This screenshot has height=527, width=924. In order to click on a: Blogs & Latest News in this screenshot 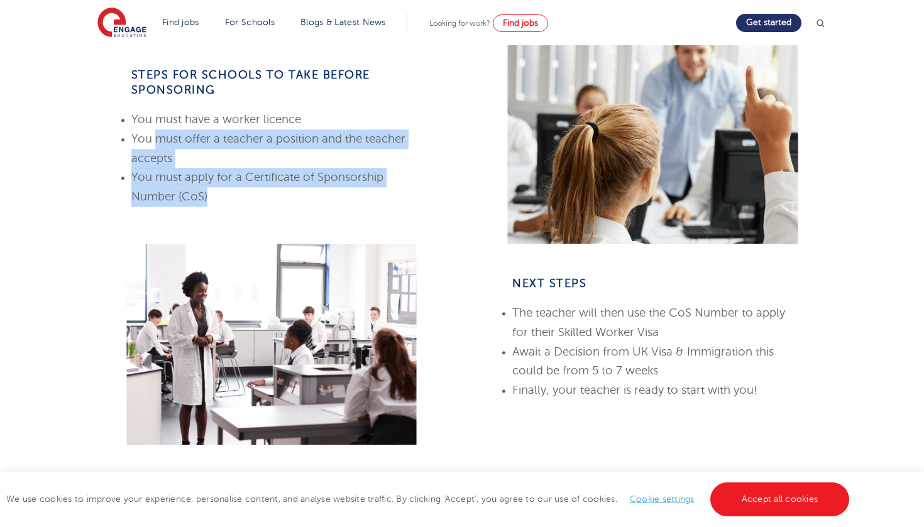, I will do `click(343, 22)`.